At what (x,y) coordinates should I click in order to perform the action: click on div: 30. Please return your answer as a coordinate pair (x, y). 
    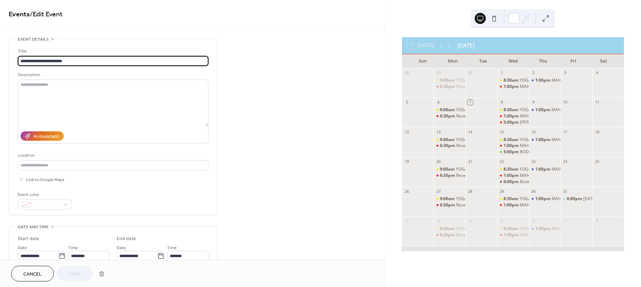
    Looking at the image, I should click on (470, 73).